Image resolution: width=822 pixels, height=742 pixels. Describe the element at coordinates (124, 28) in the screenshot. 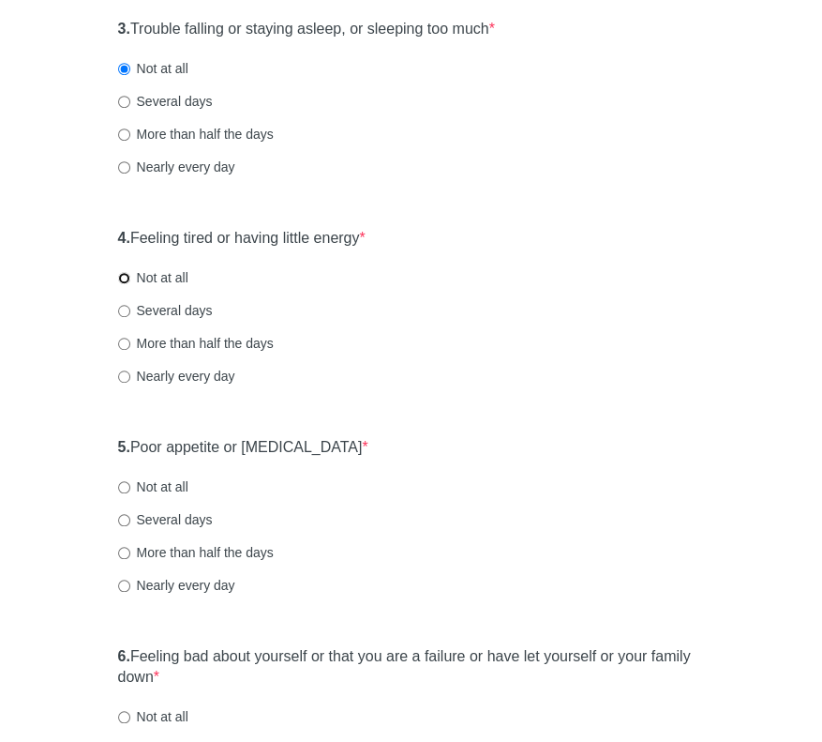

I see `strong: 3.` at that location.